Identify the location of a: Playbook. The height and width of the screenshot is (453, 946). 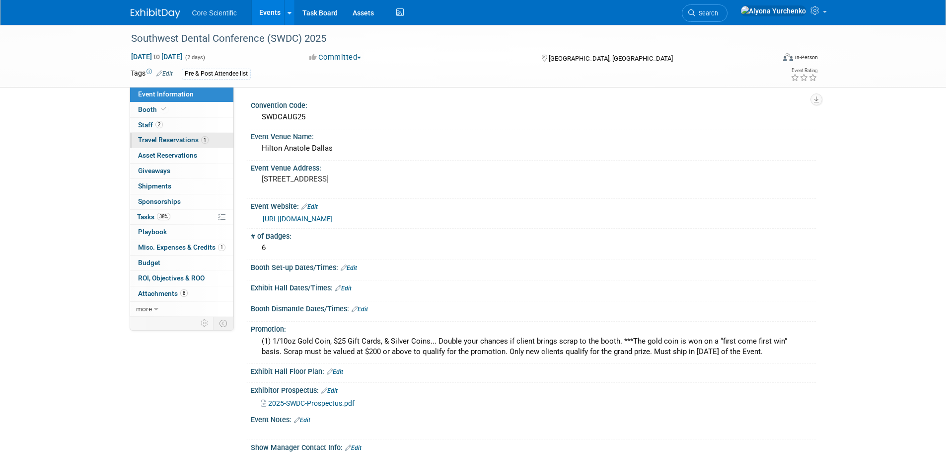
(182, 232).